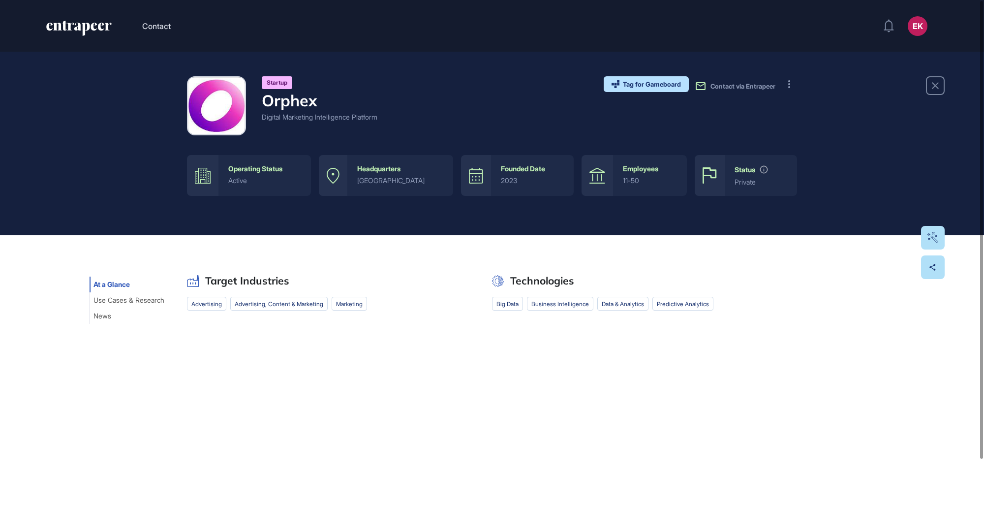 This screenshot has width=984, height=505. I want to click on div: Headquarters, so click(379, 169).